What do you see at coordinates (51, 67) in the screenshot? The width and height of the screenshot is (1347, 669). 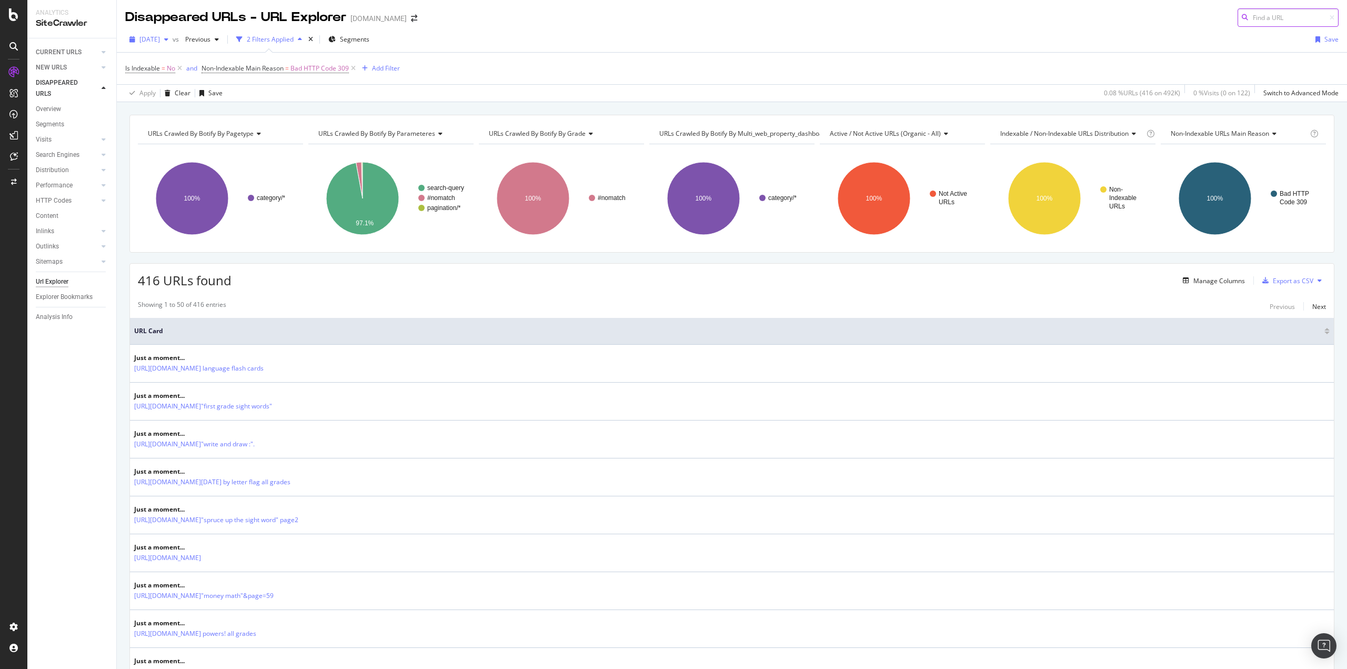 I see `div: NEW URLS` at bounding box center [51, 67].